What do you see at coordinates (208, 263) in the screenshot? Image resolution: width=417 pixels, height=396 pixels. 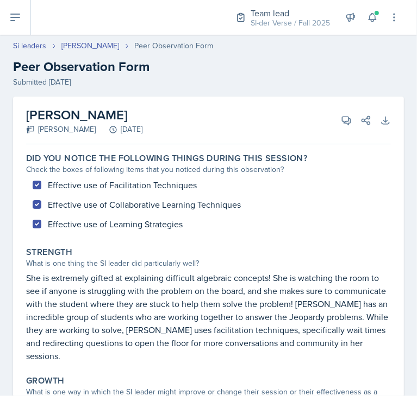 I see `div: What is one thing the SI leader did particularly well?` at bounding box center [208, 263].